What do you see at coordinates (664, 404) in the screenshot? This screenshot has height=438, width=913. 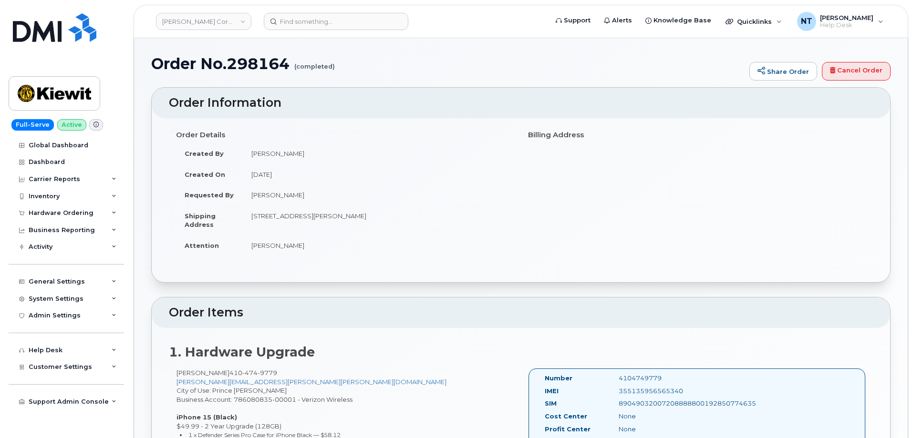 I see `div: 89049032007208888800192850774635` at bounding box center [664, 404].